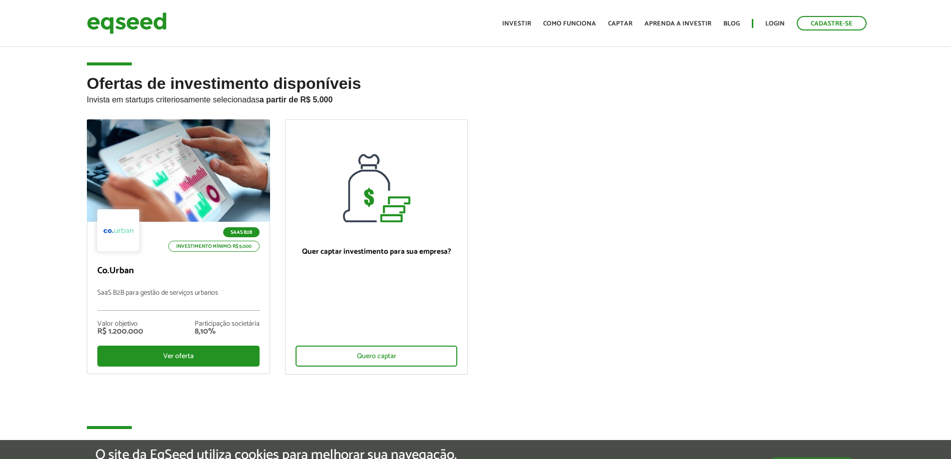 Image resolution: width=951 pixels, height=459 pixels. What do you see at coordinates (376, 356) in the screenshot?
I see `div: Quero captar` at bounding box center [376, 356].